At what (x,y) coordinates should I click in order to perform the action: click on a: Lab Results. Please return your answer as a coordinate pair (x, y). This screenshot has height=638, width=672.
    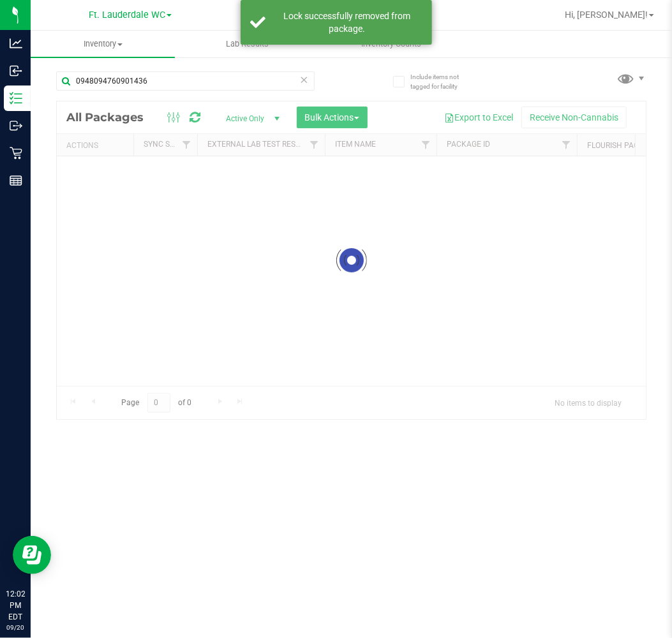
    Looking at the image, I should click on (247, 44).